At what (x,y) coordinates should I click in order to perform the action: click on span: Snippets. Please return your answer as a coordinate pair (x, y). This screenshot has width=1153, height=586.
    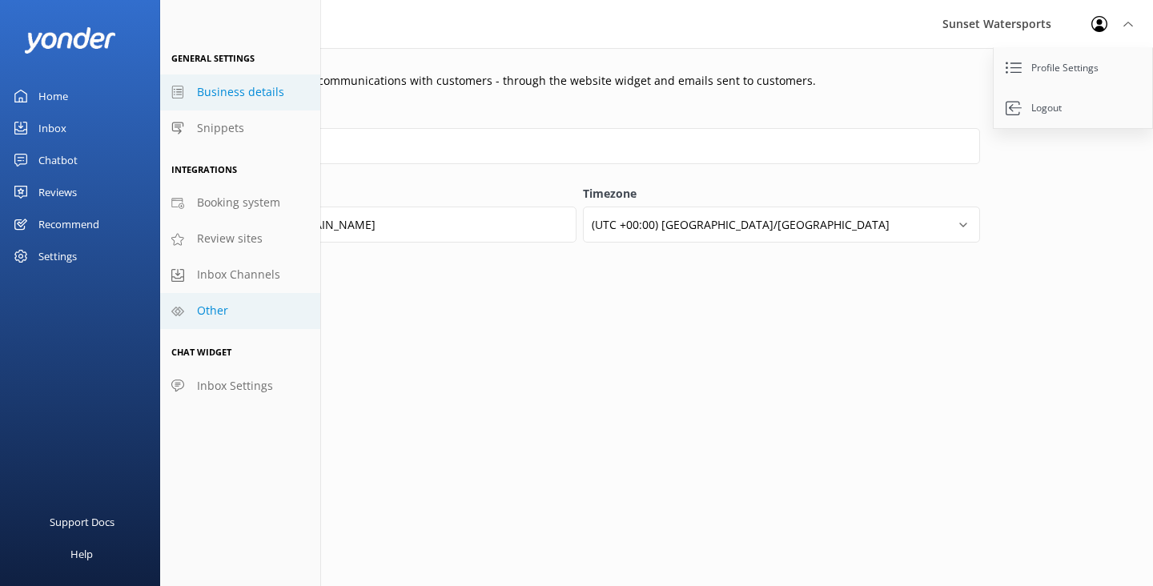
    Looking at the image, I should click on (220, 128).